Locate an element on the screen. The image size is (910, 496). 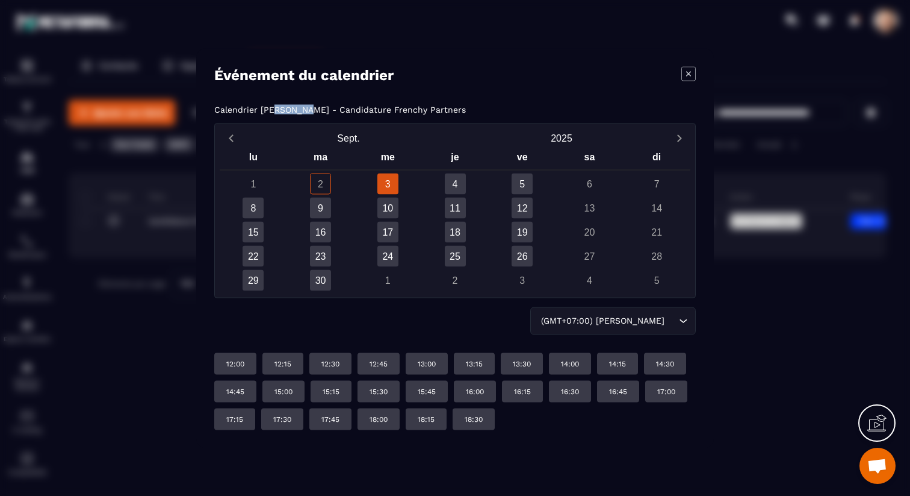
div: 10 is located at coordinates (388, 207).